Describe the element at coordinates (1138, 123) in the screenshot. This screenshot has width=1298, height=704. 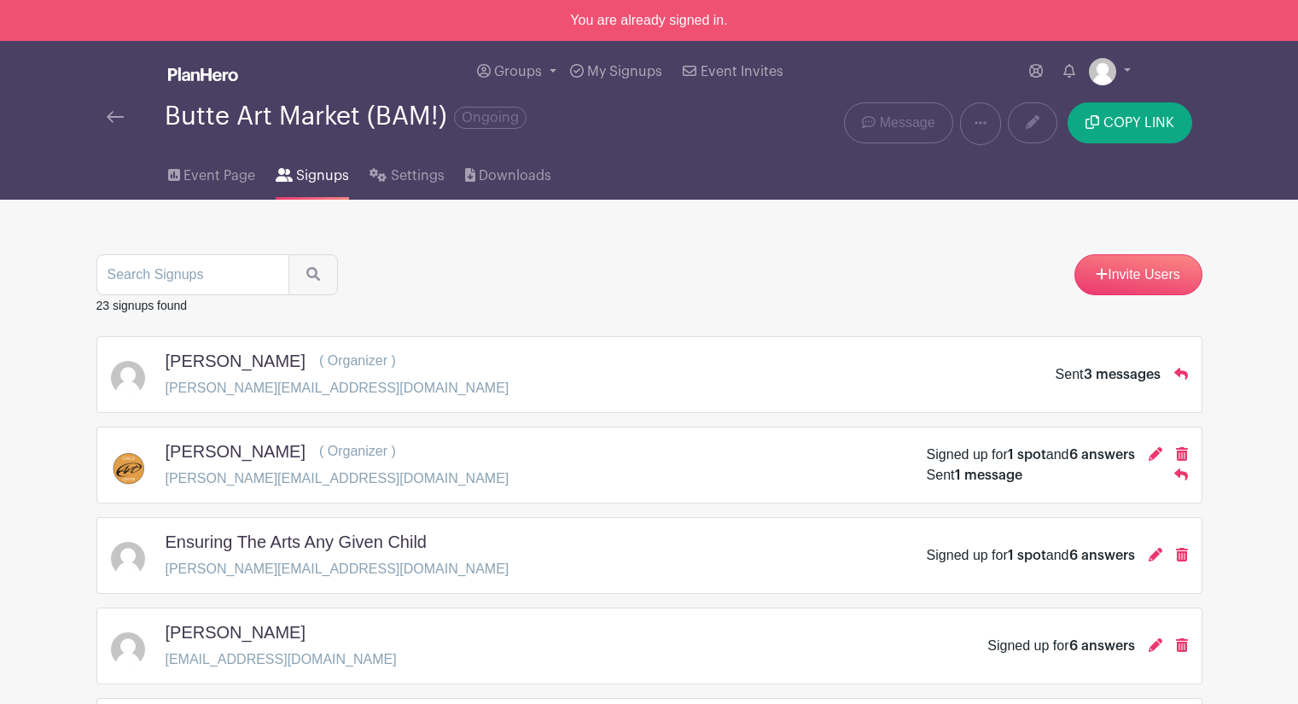
I see `span: COPY LINK` at that location.